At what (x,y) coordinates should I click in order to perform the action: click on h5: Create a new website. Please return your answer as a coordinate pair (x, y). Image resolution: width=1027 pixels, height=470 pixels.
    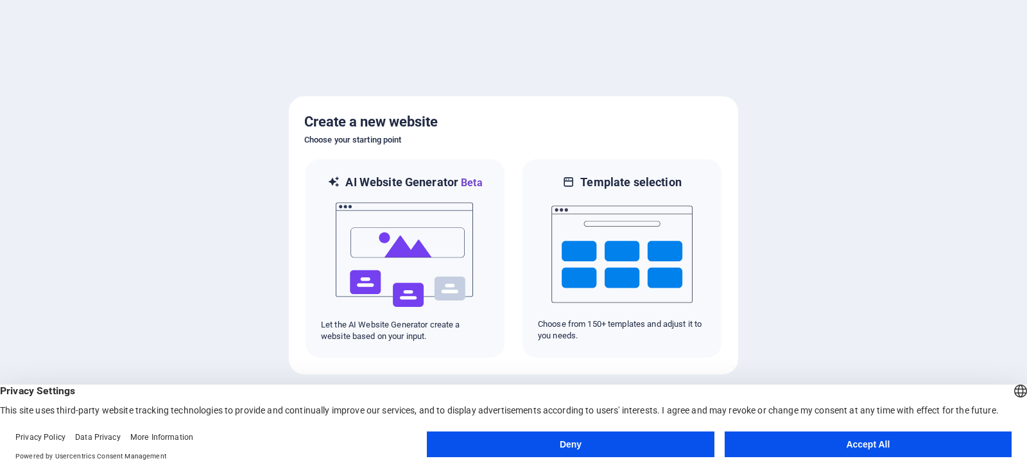
    Looking at the image, I should click on (513, 122).